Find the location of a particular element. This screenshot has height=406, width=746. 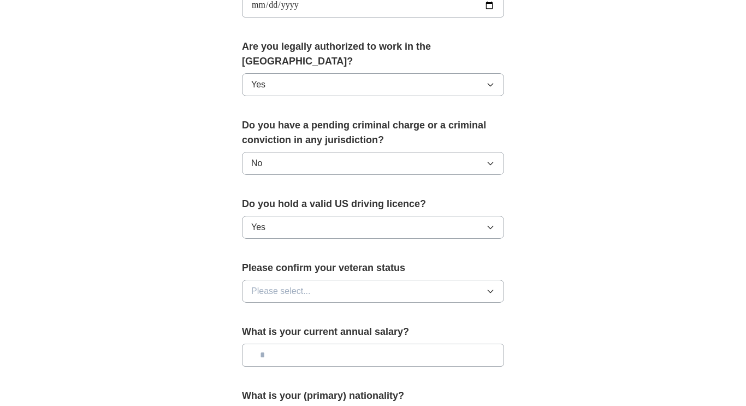

span: No is located at coordinates (257, 163).